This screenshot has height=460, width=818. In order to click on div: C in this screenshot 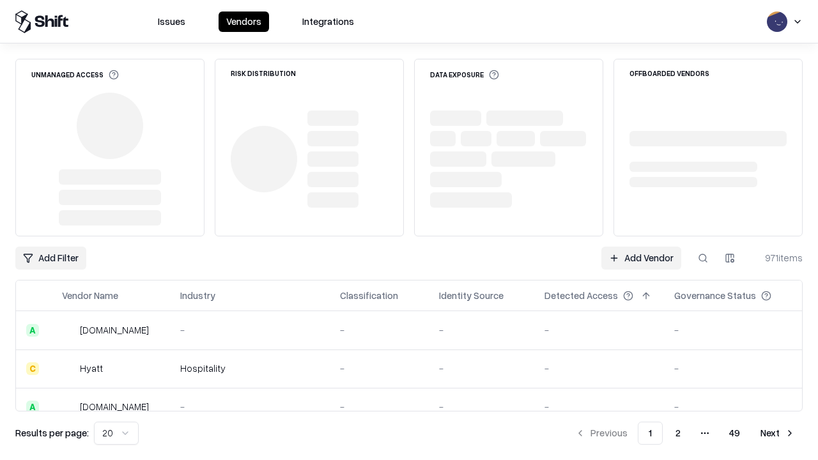, I will do `click(33, 369)`.